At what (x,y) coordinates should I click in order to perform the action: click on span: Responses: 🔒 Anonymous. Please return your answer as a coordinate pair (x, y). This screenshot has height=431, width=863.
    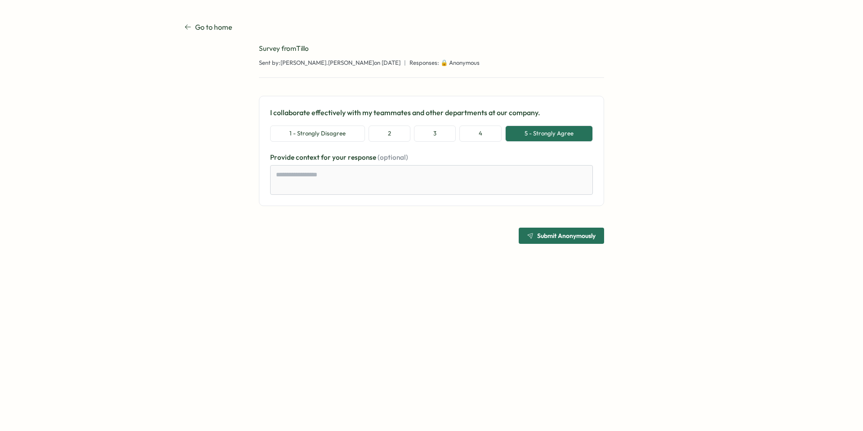
    Looking at the image, I should click on (445, 63).